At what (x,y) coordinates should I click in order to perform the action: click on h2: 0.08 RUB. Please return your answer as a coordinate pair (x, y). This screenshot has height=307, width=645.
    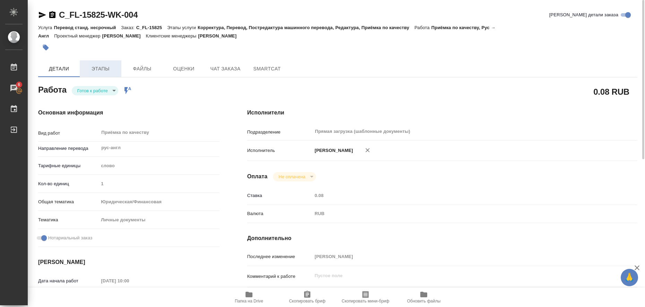
    Looking at the image, I should click on (611, 92).